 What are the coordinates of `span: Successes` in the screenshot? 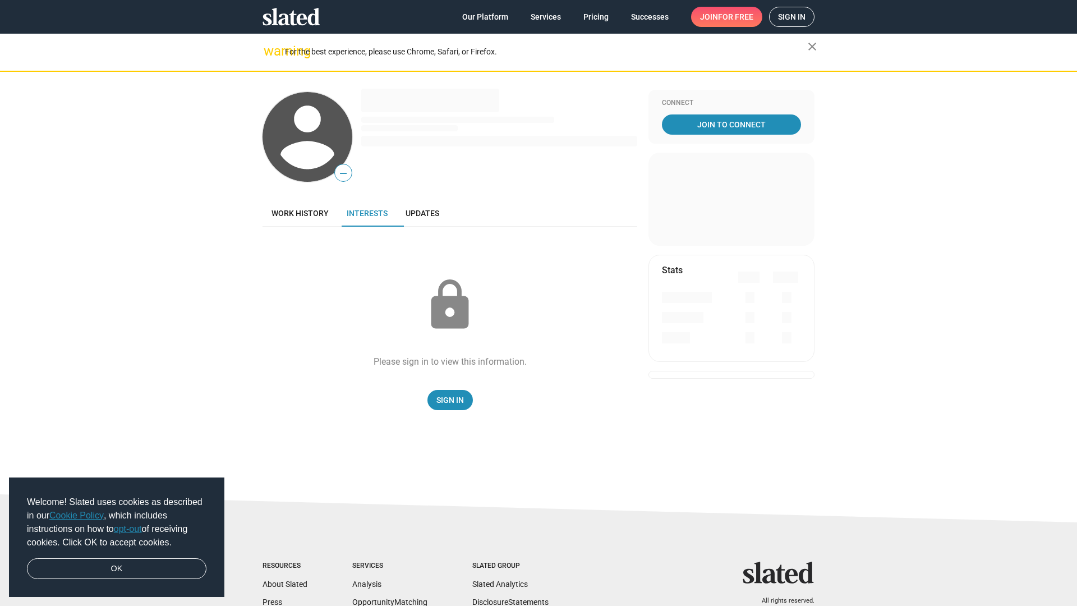 It's located at (650, 17).